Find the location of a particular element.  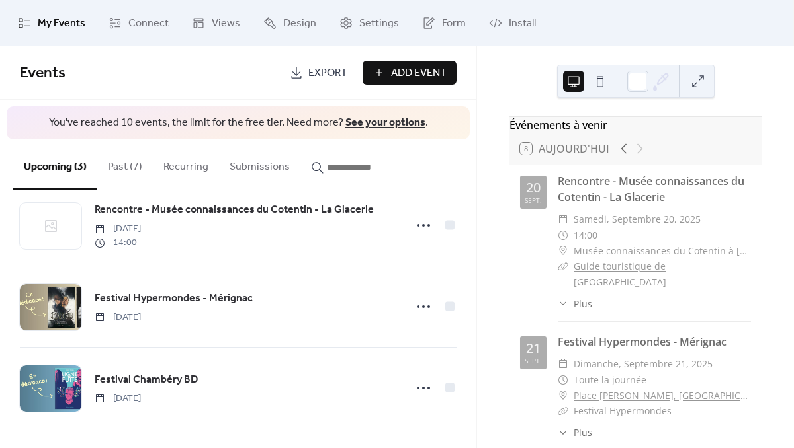

a: See your options is located at coordinates (385, 122).